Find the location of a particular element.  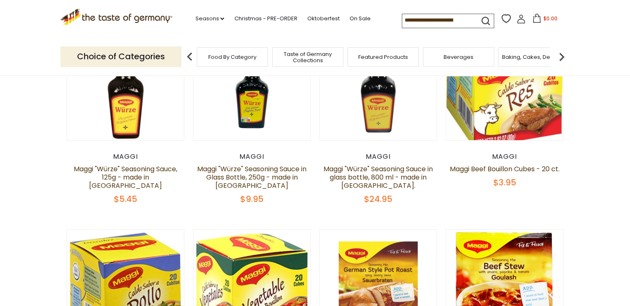

a: Oktoberfest is located at coordinates (323, 19).